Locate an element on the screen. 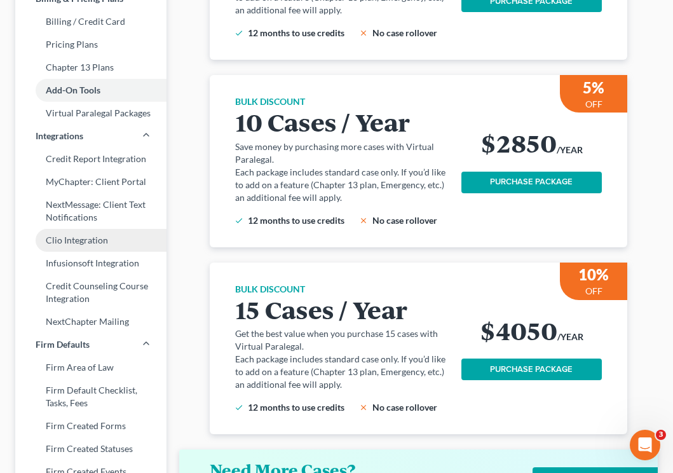 The image size is (673, 473). a: Pricing Plans is located at coordinates (91, 44).